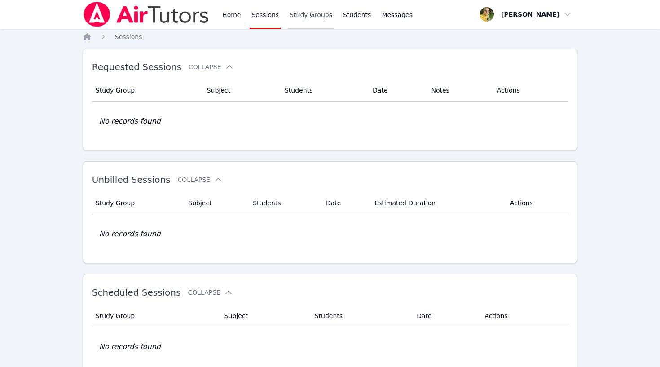  Describe the element at coordinates (436, 203) in the screenshot. I see `th: Estimated Duration` at that location.